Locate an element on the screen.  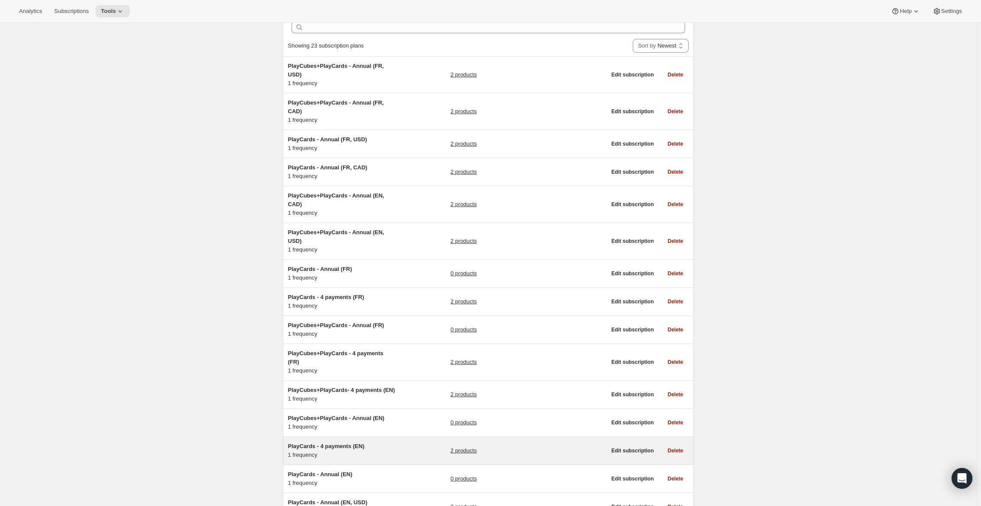
button: Help is located at coordinates (905, 11).